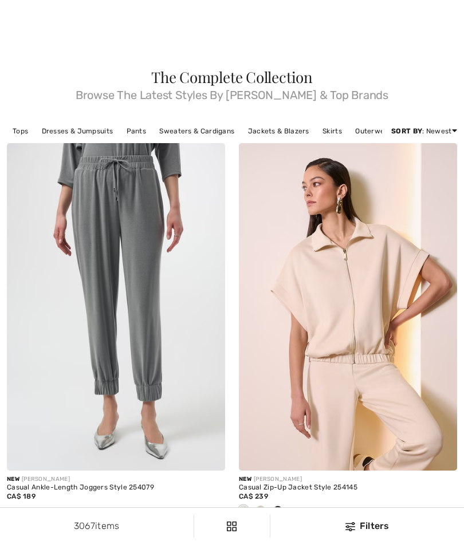 This screenshot has width=464, height=545. I want to click on div: Filters, so click(367, 526).